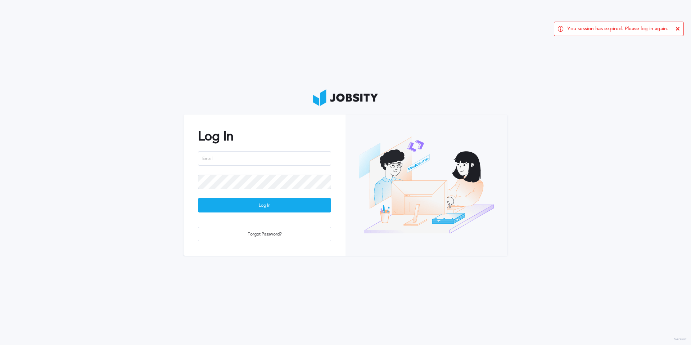 This screenshot has width=691, height=345. I want to click on input: Email, so click(264, 158).